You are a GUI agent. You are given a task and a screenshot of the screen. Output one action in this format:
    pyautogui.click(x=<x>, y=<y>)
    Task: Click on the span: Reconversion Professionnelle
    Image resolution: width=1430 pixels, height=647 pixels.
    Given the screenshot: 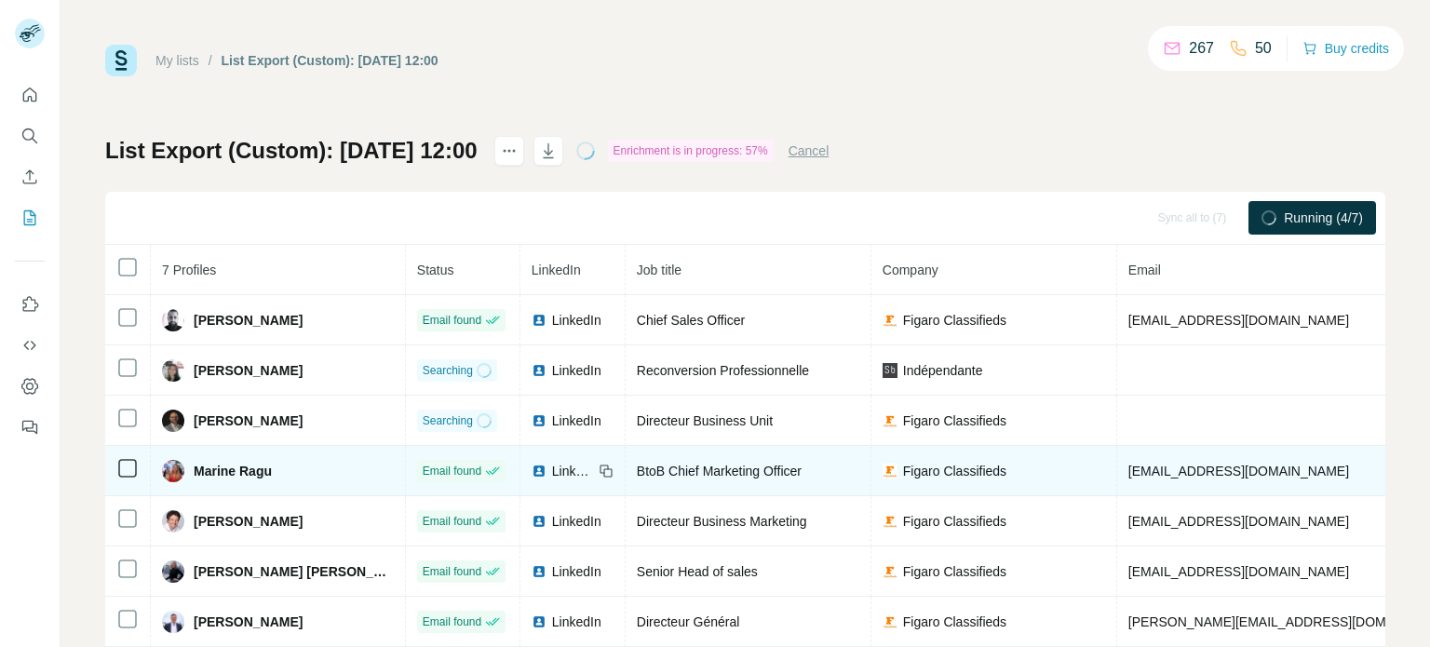 What is the action you would take?
    pyautogui.click(x=723, y=371)
    